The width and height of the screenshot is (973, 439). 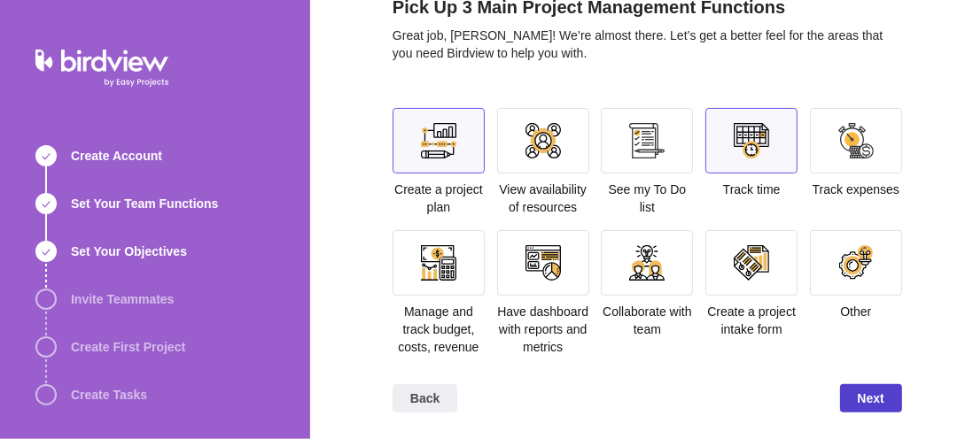 What do you see at coordinates (109, 395) in the screenshot?
I see `span: Create Tasks` at bounding box center [109, 395].